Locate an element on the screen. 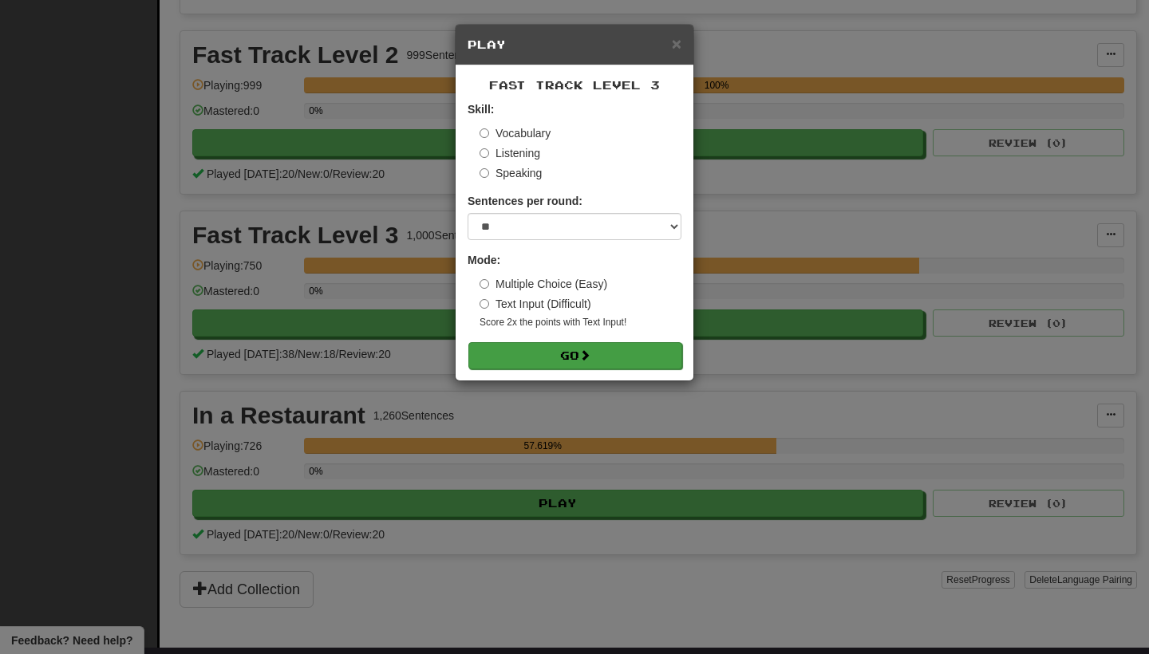 Image resolution: width=1149 pixels, height=654 pixels. input: Vocabulary is located at coordinates (484, 133).